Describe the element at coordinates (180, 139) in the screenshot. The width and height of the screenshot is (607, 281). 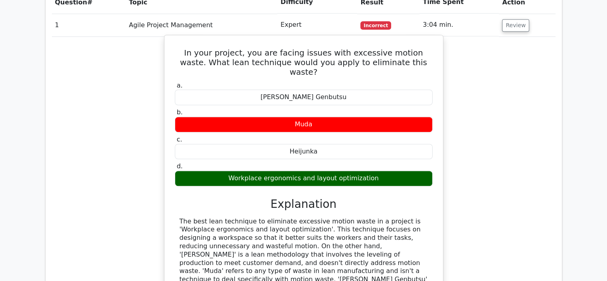
I see `span: c.` at that location.